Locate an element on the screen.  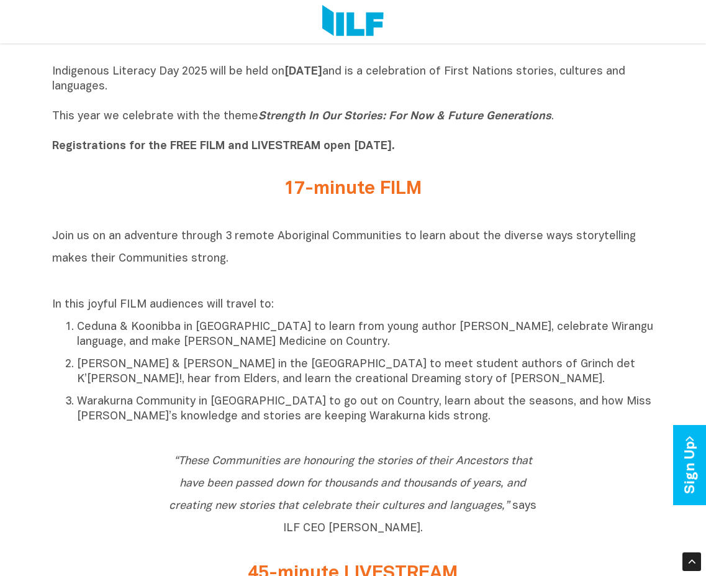
p: Indigenous Literacy Day 2025 will be held on and is a celebration of First Nations stories, cultu... is located at coordinates (353, 109).